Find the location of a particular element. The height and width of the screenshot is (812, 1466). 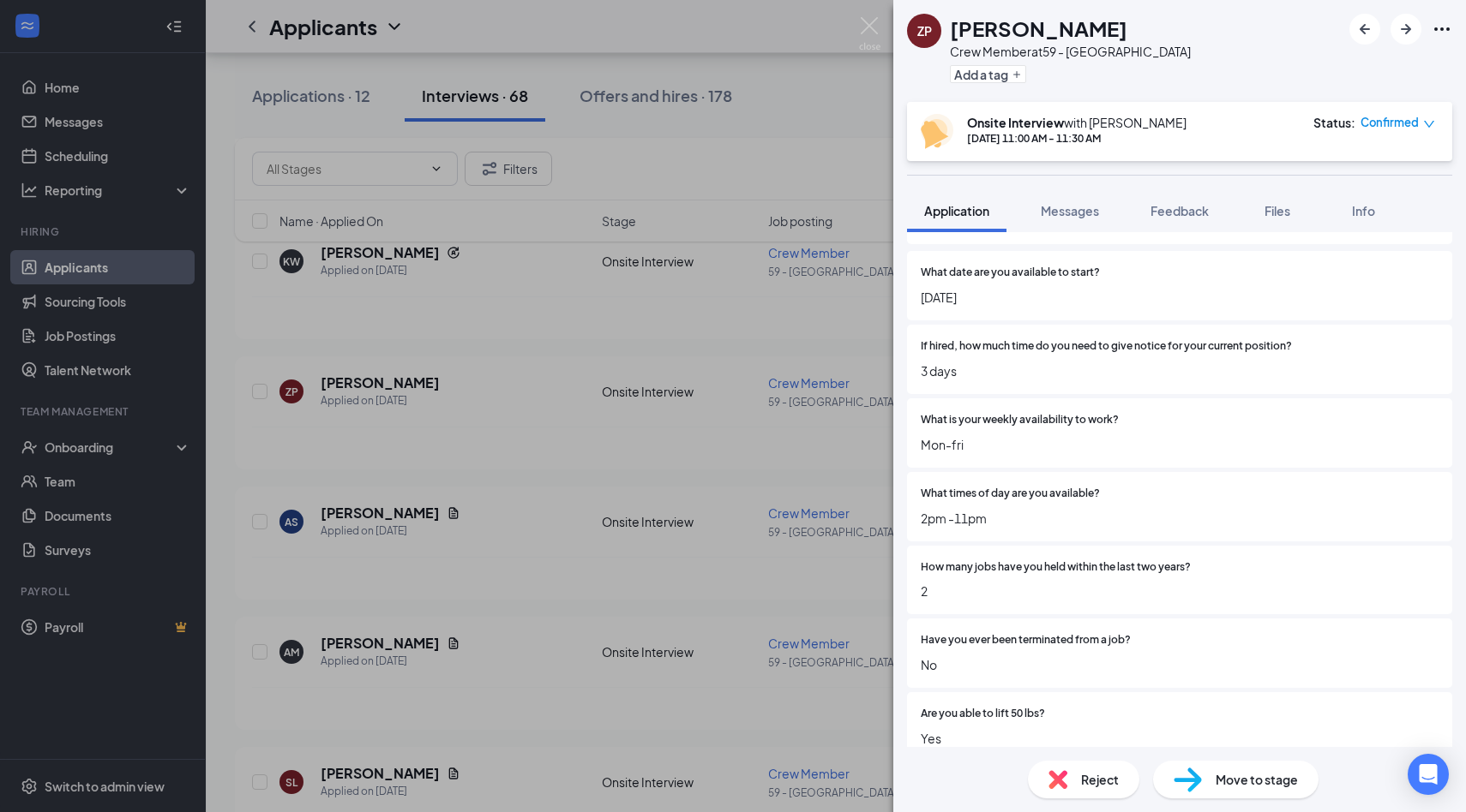

b: Onsite Interview is located at coordinates (1015, 122).